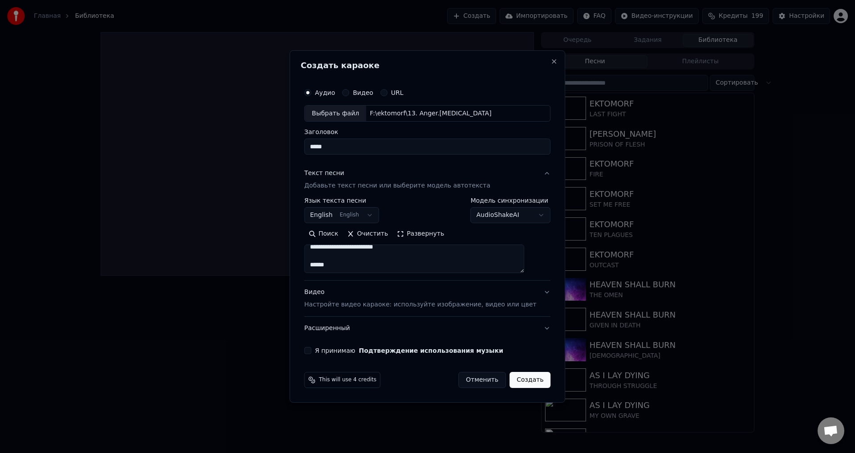 The height and width of the screenshot is (453, 855). Describe the element at coordinates (420, 234) in the screenshot. I see `button: Развернуть` at that location.